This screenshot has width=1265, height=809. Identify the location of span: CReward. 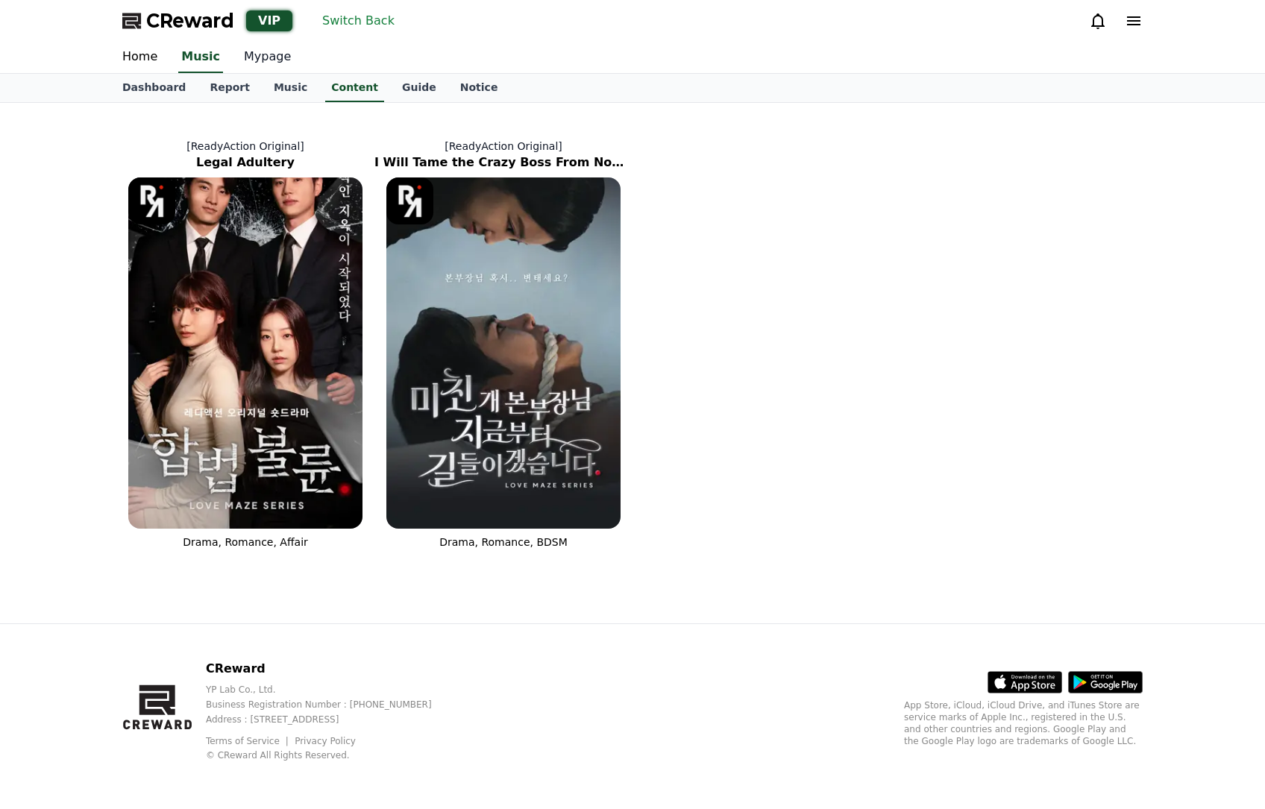
(190, 21).